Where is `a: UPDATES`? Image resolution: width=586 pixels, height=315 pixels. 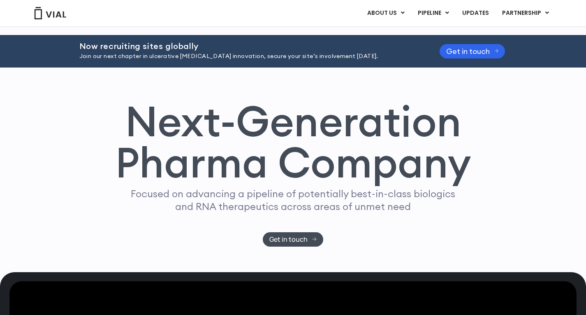
a: UPDATES is located at coordinates (476, 13).